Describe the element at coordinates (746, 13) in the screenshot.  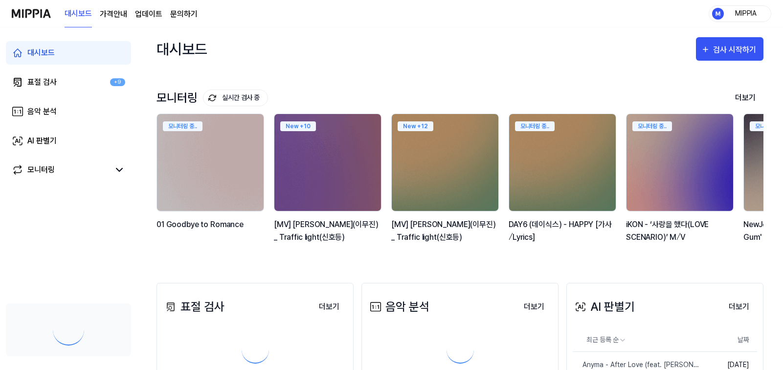
I see `div: MIPPIA` at that location.